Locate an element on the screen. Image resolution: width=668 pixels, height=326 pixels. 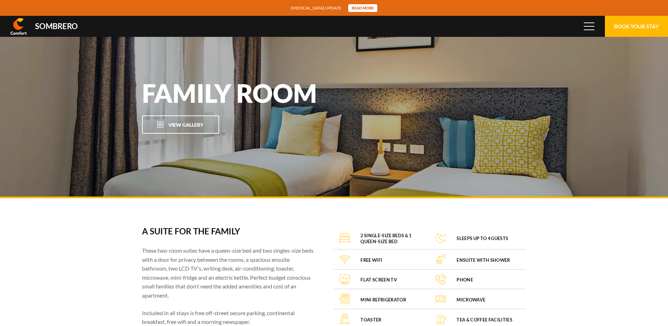
h4: Flat screen TV is located at coordinates (379, 280).